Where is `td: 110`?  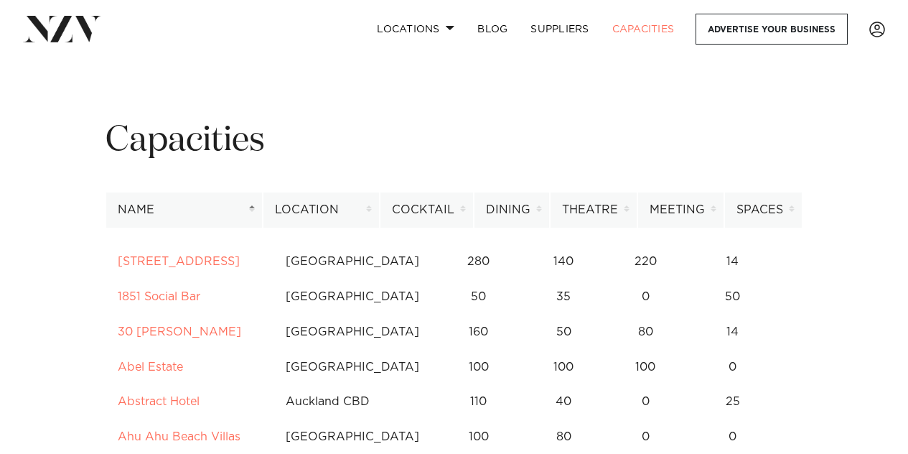 td: 110 is located at coordinates (478, 401).